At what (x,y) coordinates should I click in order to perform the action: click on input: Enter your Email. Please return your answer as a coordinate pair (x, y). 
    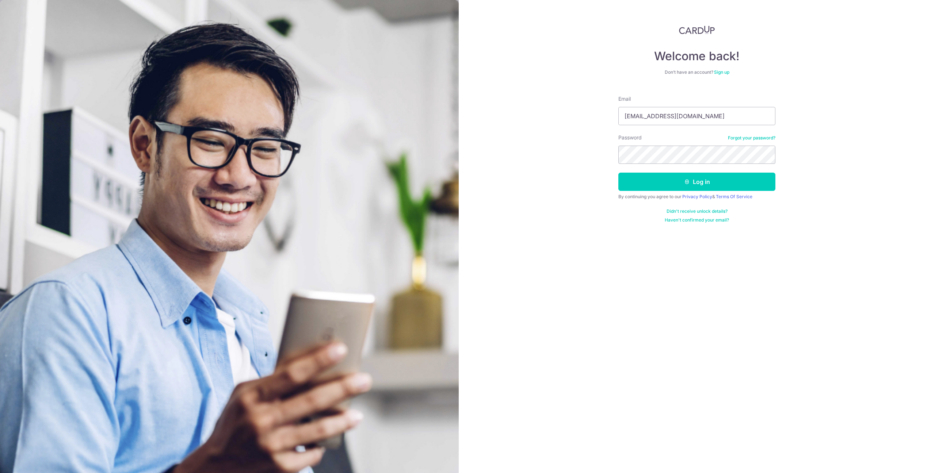
    Looking at the image, I should click on (697, 116).